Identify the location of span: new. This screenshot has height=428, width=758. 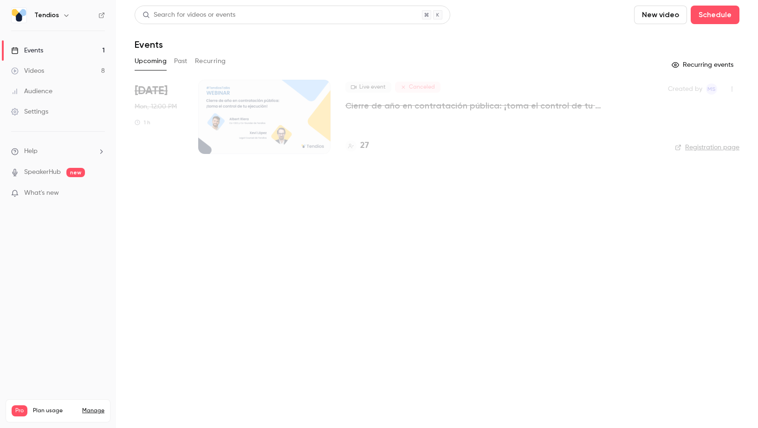
(76, 173).